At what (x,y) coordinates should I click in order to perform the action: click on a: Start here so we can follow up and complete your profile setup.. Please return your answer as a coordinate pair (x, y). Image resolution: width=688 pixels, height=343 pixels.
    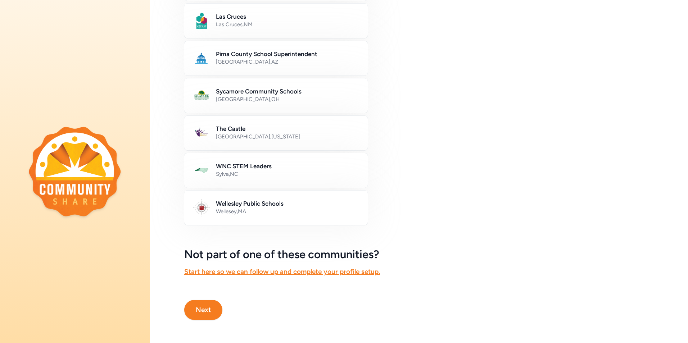
    Looking at the image, I should click on (282, 272).